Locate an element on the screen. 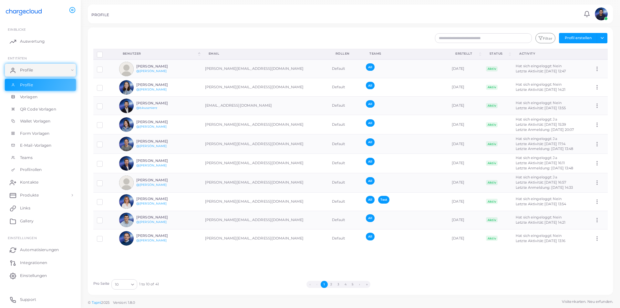 The width and height of the screenshot is (620, 308). div: Status is located at coordinates (499, 54).